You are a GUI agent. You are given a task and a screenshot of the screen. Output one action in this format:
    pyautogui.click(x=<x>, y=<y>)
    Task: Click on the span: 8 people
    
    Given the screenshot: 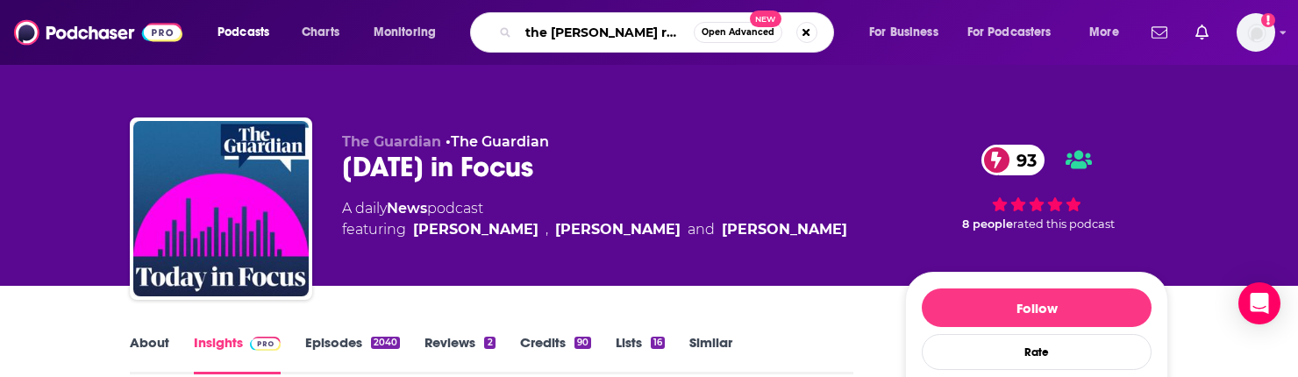 What is the action you would take?
    pyautogui.click(x=987, y=224)
    